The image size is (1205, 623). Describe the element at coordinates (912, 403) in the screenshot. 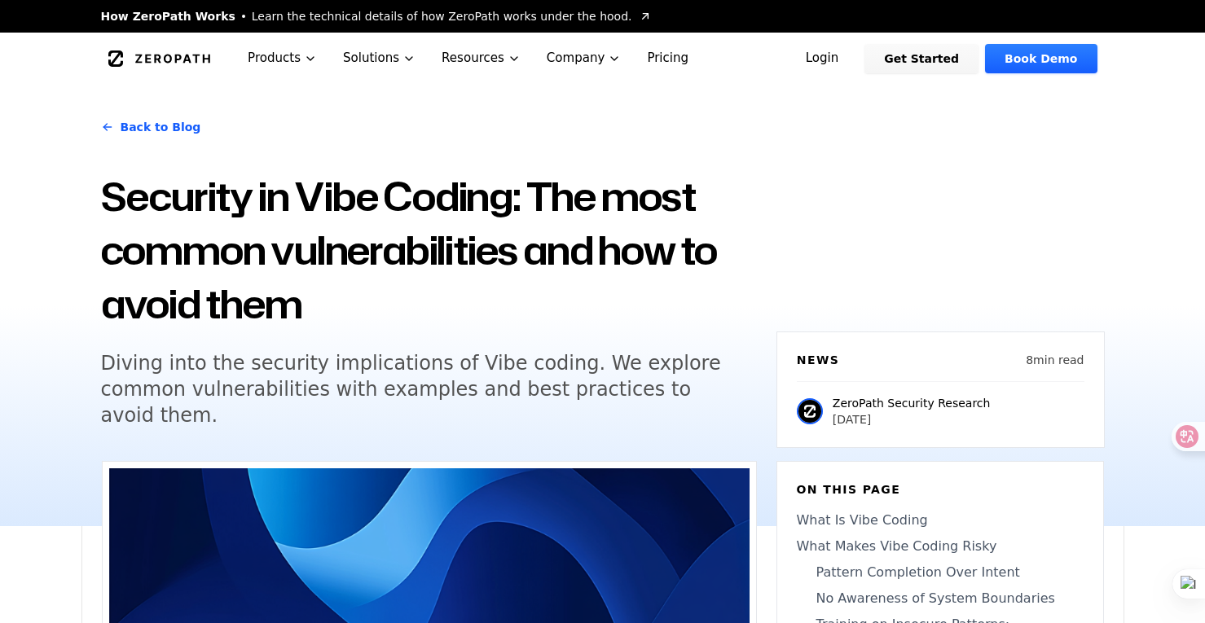

I see `p: ZeroPath Security Research` at that location.